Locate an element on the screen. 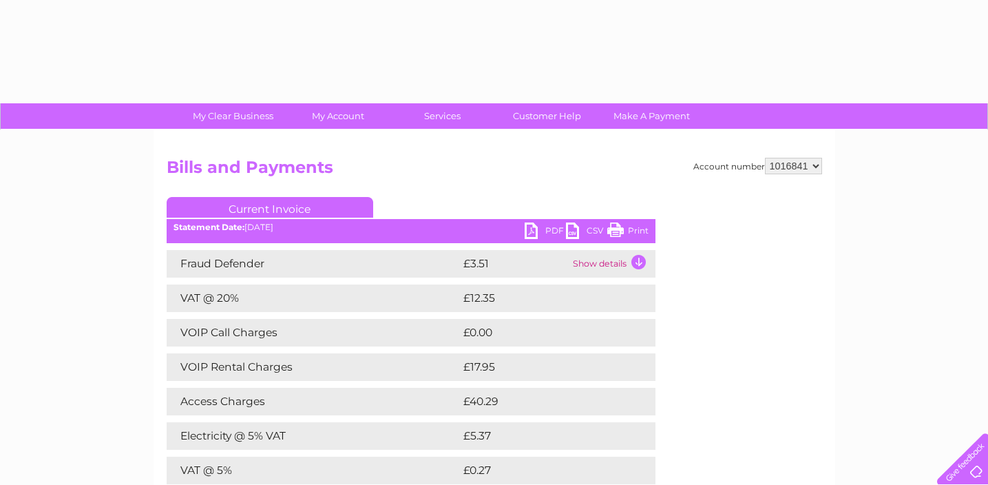 The height and width of the screenshot is (485, 988). a: My Clear Business is located at coordinates (233, 116).